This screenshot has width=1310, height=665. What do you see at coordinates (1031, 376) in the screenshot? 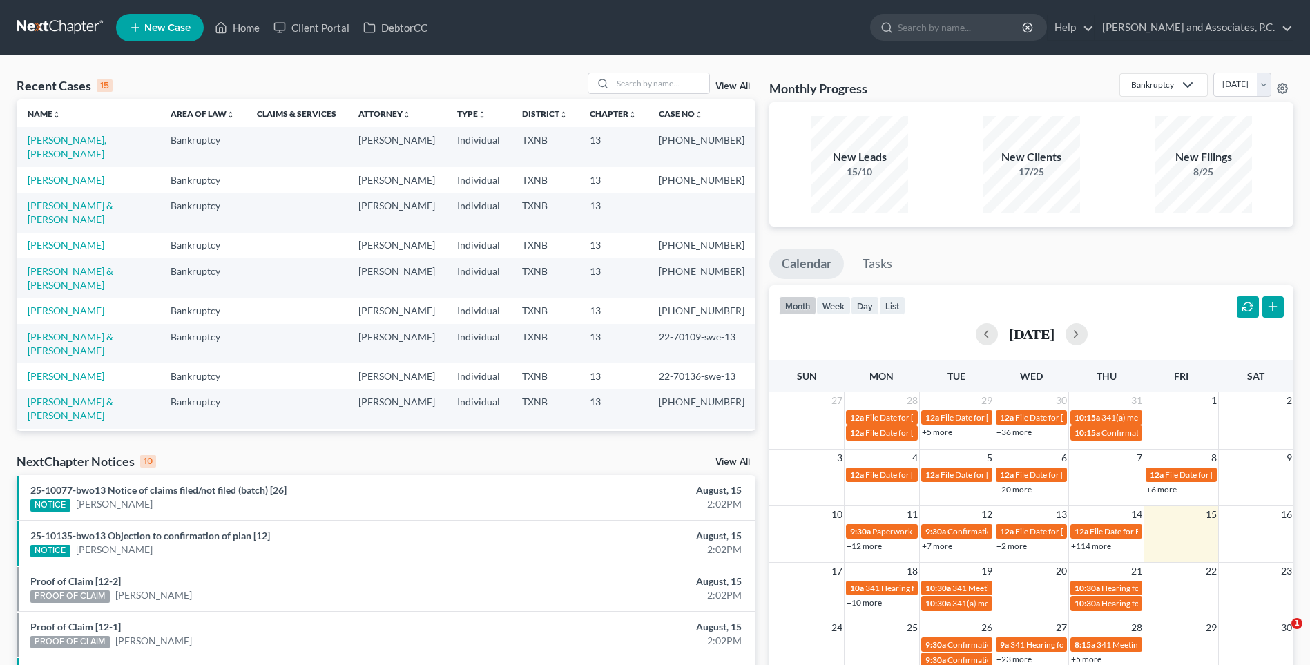
I see `span: Wed` at bounding box center [1031, 376].